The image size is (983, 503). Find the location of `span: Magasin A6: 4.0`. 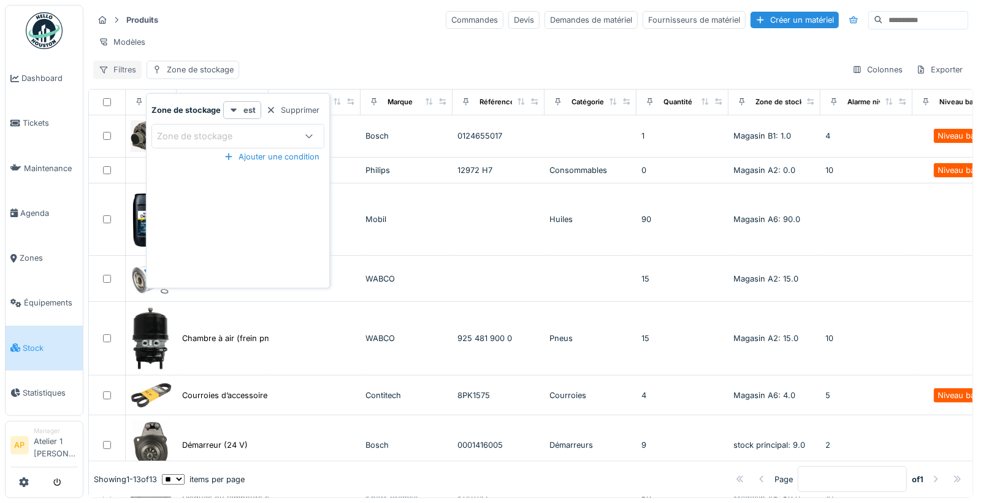

span: Magasin A6: 4.0 is located at coordinates (764, 395).